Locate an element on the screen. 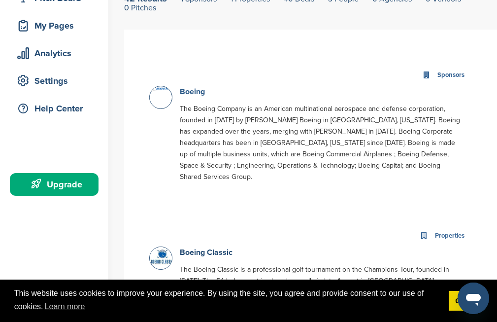 The height and width of the screenshot is (322, 497). a: Help Center is located at coordinates (54, 108).